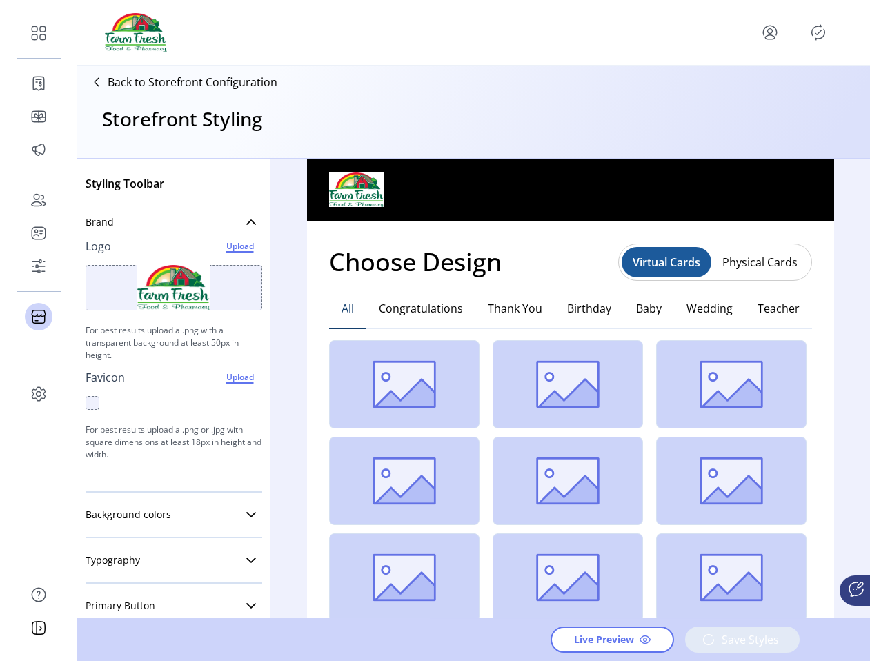 The width and height of the screenshot is (870, 661). What do you see at coordinates (174, 560) in the screenshot?
I see `a: Typography` at bounding box center [174, 560].